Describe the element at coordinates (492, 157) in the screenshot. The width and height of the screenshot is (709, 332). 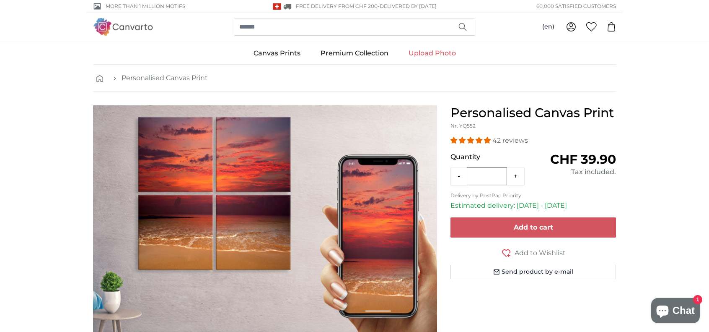
I see `p: Quantity` at that location.